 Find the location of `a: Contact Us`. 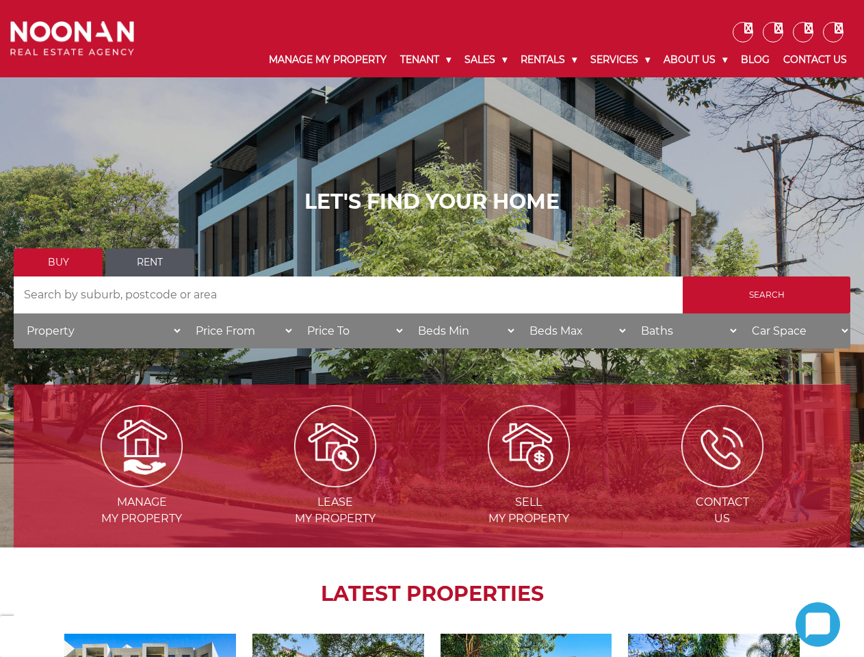

a: Contact Us is located at coordinates (815, 60).